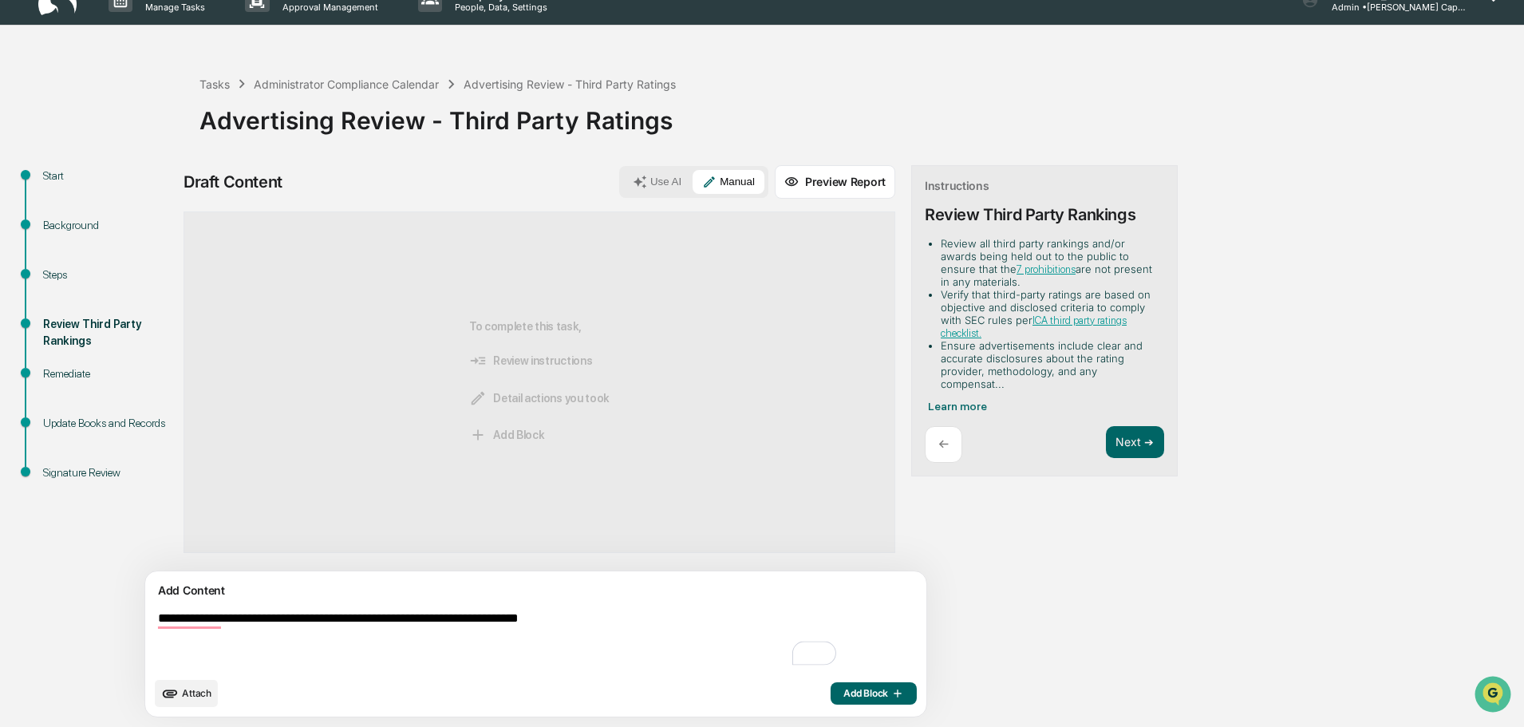  I want to click on button: Start new chat, so click(281, 136).